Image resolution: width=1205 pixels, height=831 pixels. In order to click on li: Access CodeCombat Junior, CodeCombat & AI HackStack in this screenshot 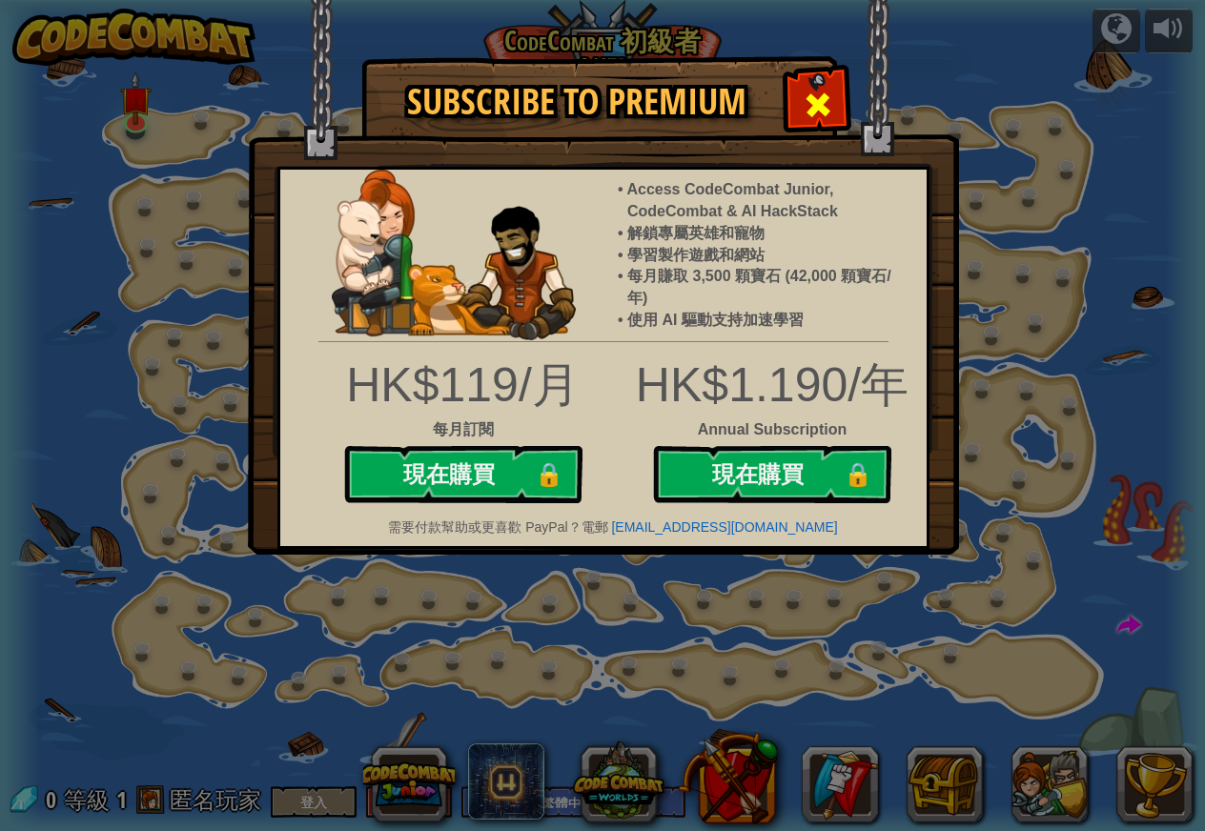, I will do `click(768, 201)`.